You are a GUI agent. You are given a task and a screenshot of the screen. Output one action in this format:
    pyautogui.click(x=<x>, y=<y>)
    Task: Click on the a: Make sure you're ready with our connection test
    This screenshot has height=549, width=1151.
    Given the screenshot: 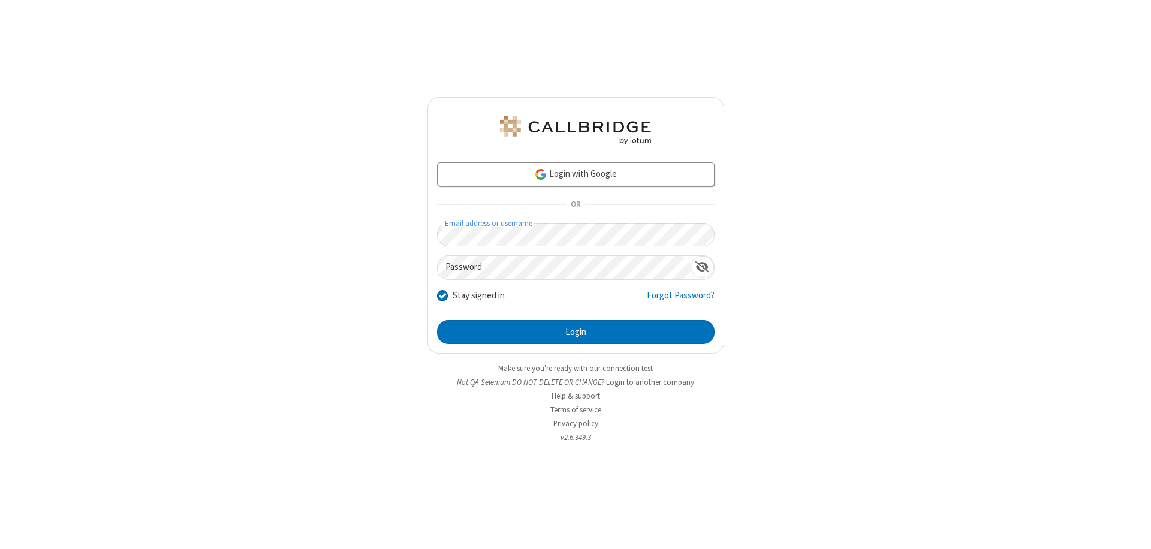 What is the action you would take?
    pyautogui.click(x=575, y=368)
    